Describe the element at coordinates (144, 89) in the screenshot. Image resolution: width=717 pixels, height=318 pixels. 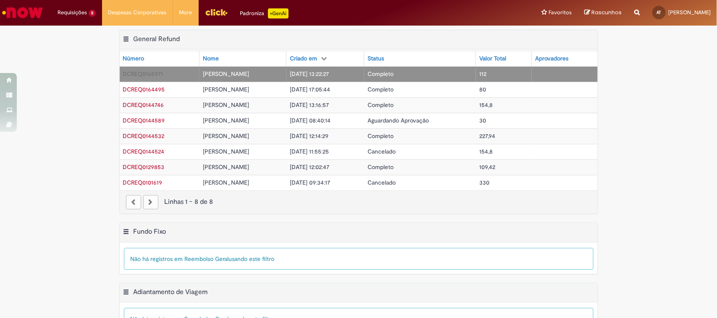
I see `a: Abrir Registro: DCREQ0164495` at that location.